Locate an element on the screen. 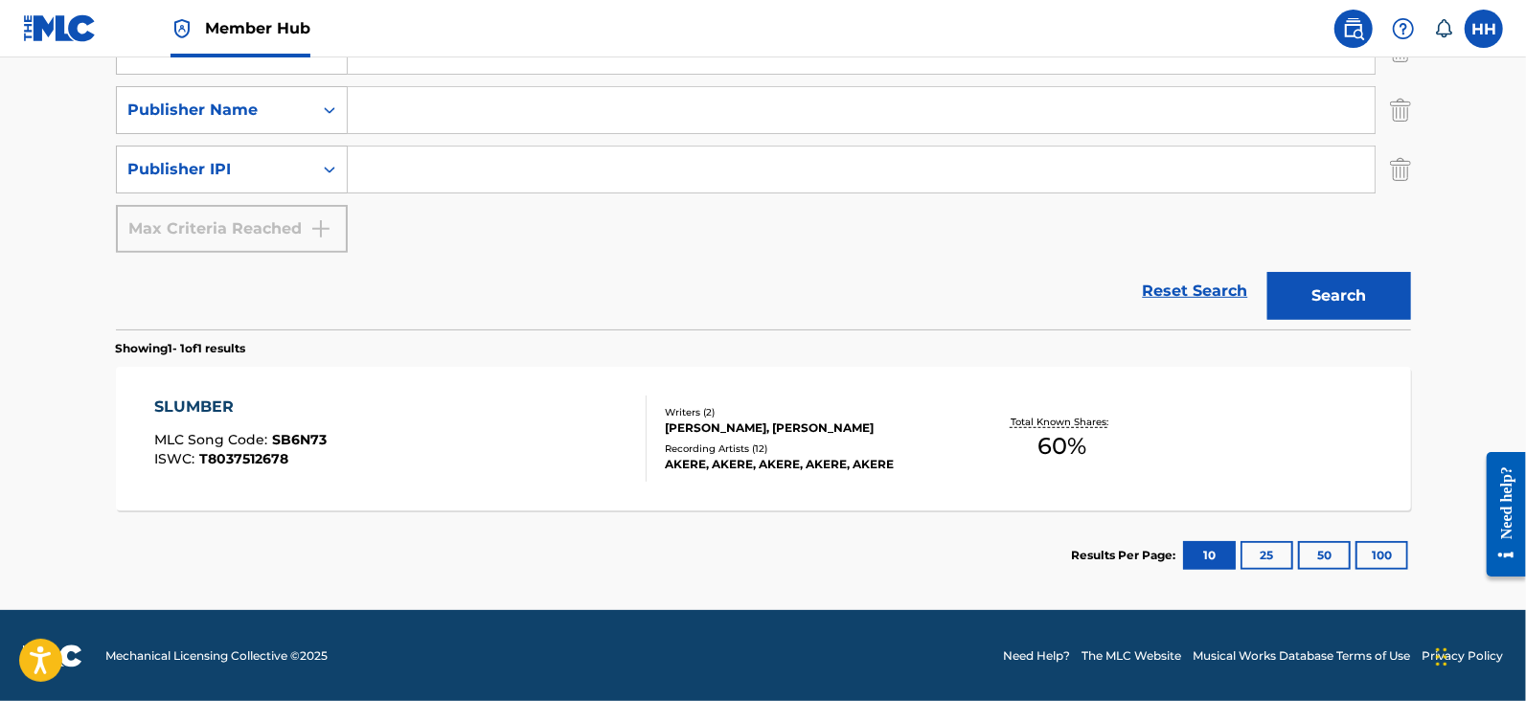 This screenshot has height=701, width=1526. div: Notifications is located at coordinates (1444, 29).